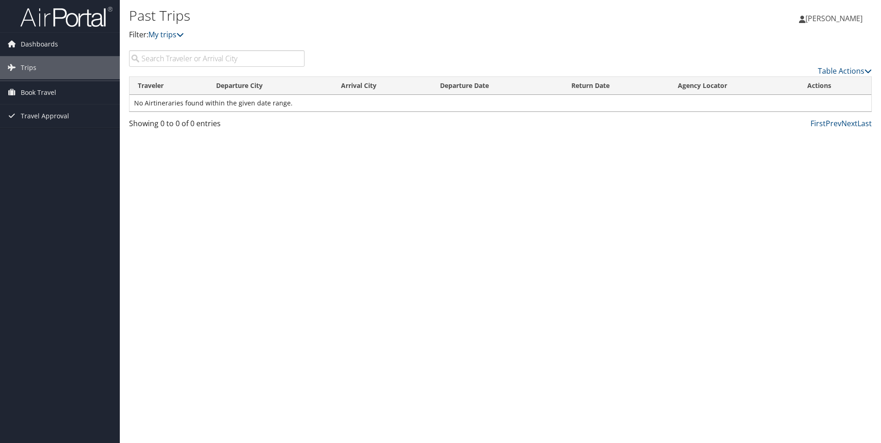 The width and height of the screenshot is (881, 443). What do you see at coordinates (270, 86) in the screenshot?
I see `th: Departure City: activate to sort column ascending` at bounding box center [270, 86].